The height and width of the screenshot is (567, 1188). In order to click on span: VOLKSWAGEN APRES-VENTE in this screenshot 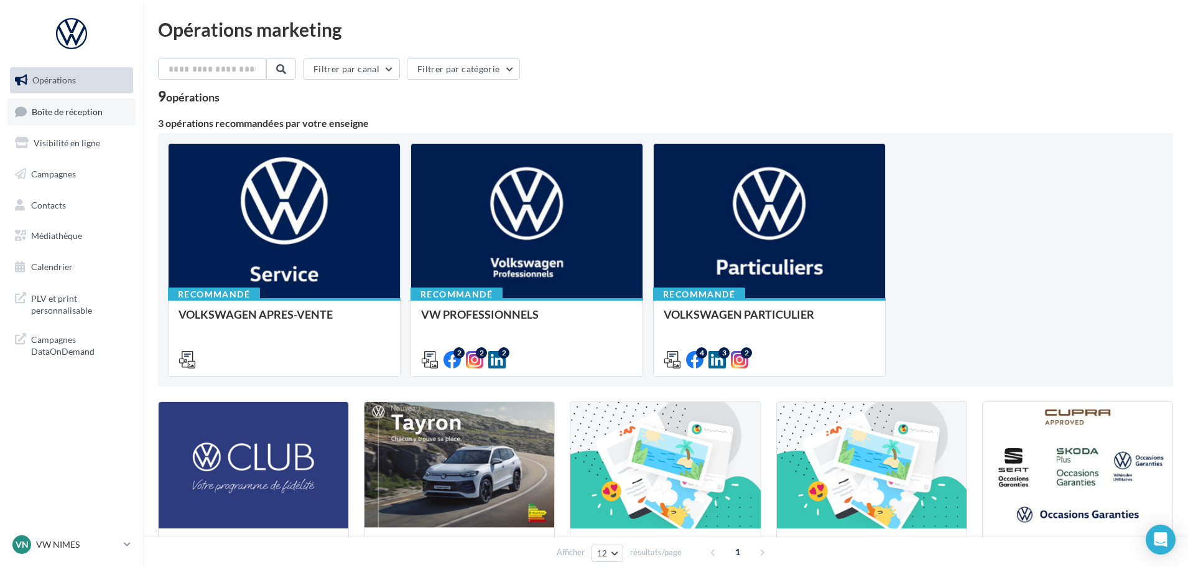, I will do `click(256, 314)`.